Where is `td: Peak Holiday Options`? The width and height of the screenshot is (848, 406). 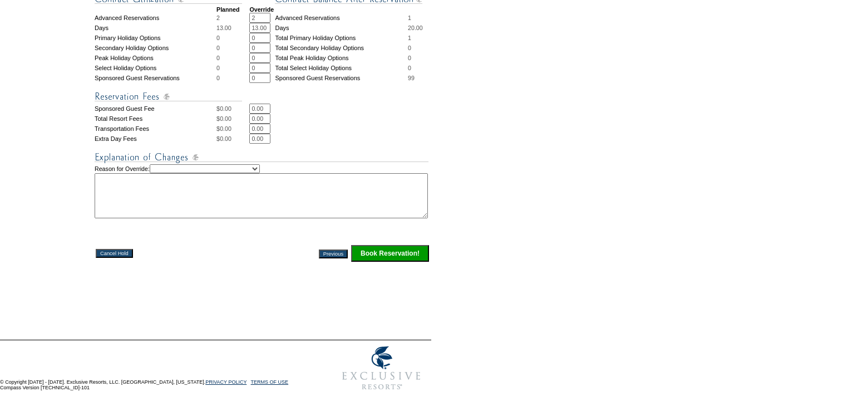
td: Peak Holiday Options is located at coordinates (155, 58).